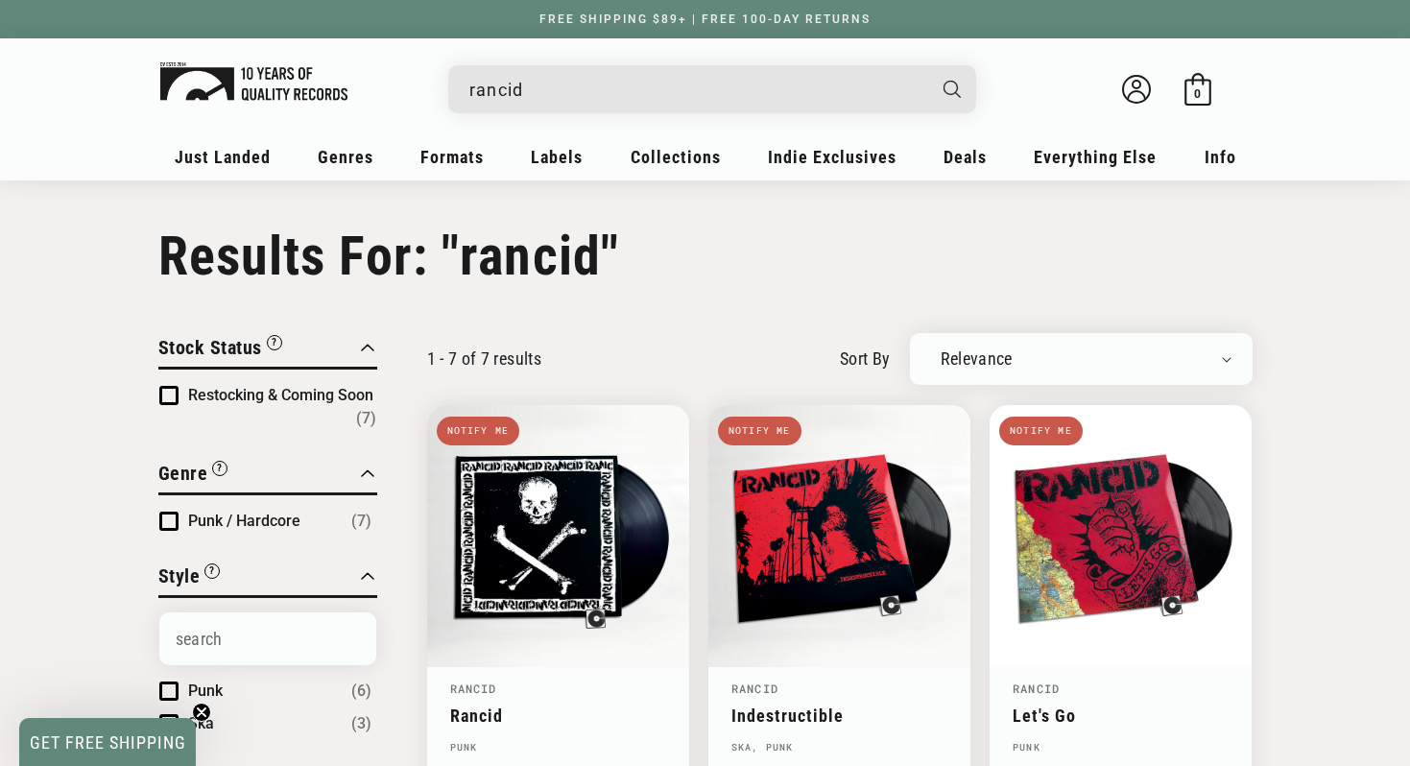 The height and width of the screenshot is (766, 1410). Describe the element at coordinates (676, 156) in the screenshot. I see `span: Collections` at that location.